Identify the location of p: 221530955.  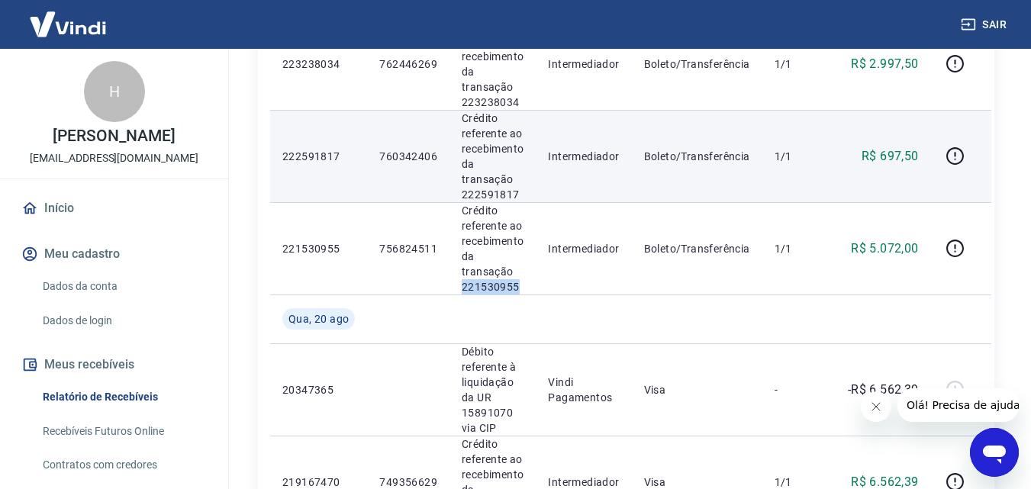
(318, 249).